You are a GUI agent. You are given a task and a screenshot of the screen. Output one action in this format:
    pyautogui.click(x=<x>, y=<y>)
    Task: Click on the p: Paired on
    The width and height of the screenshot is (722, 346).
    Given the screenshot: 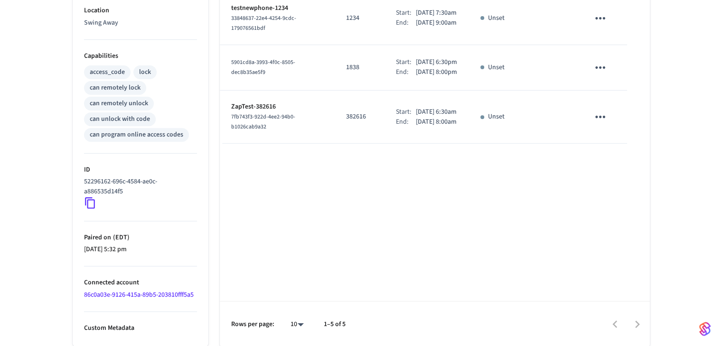 What is the action you would take?
    pyautogui.click(x=140, y=238)
    